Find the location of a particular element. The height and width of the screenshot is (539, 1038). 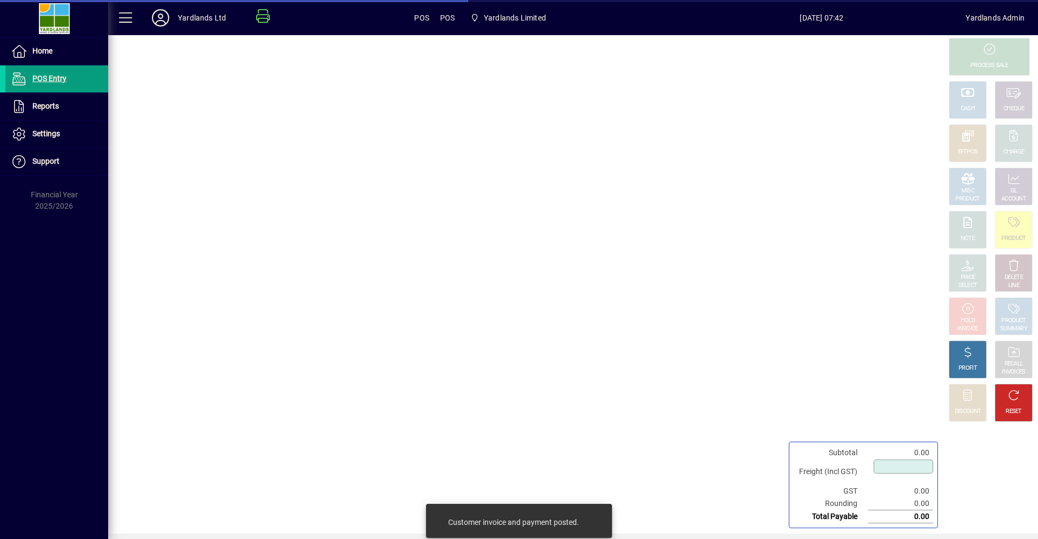

div: CHARGE is located at coordinates (1014, 152).